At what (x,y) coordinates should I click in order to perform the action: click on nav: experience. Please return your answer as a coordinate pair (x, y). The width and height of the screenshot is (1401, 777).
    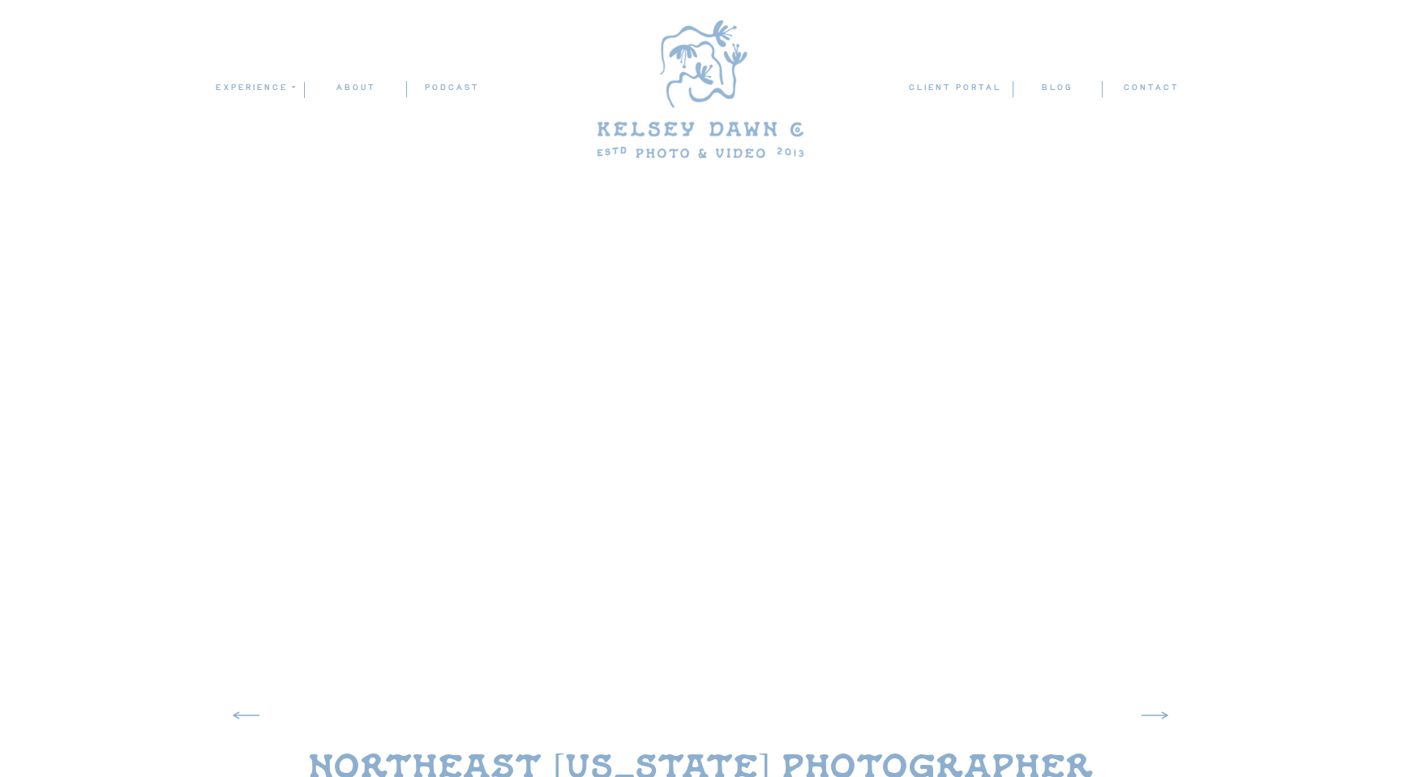
    Looking at the image, I should click on (254, 88).